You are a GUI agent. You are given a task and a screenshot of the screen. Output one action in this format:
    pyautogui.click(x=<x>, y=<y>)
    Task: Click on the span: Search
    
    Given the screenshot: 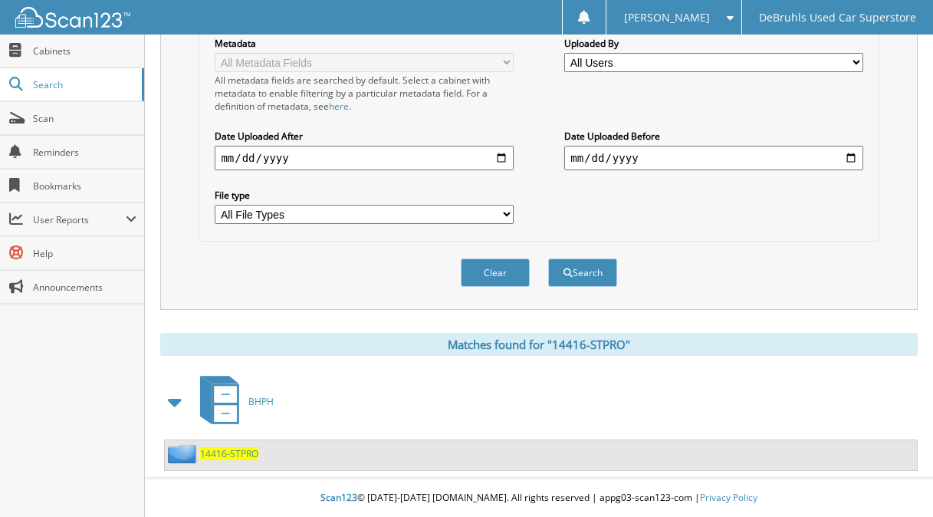 What is the action you would take?
    pyautogui.click(x=84, y=84)
    